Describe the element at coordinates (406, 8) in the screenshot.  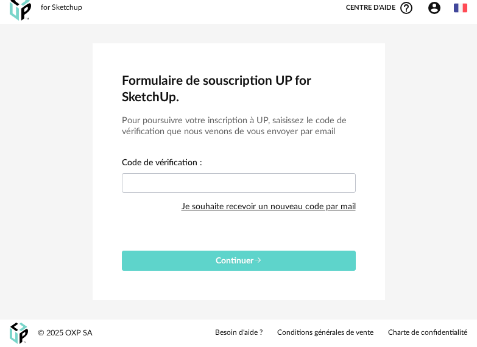
I see `span: Help Circle Outline icon` at that location.